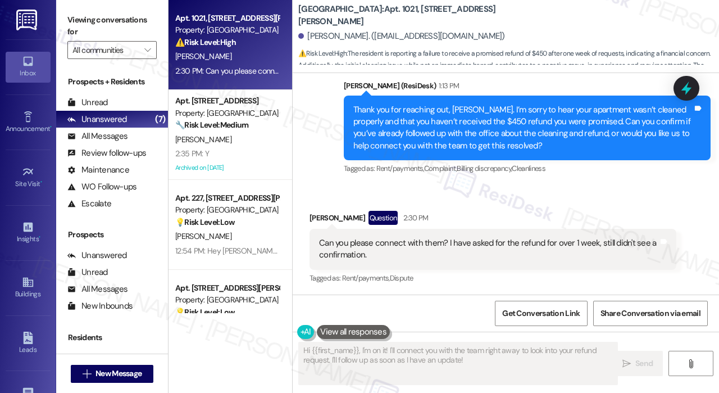  Describe the element at coordinates (366, 71) in the screenshot. I see `div: 2:30 PM: Can you please connect with them? I have asked for the refund for over 1 week, still did...` at that location.